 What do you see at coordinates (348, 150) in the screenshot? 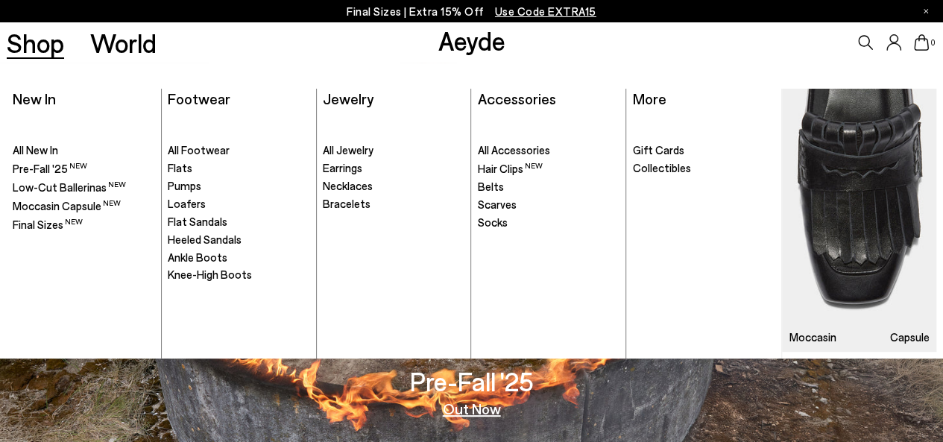
I see `span: All Jewelry` at bounding box center [348, 150].